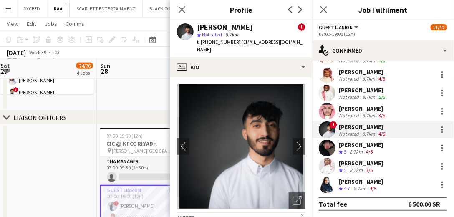 This screenshot has height=217, width=454. Describe the element at coordinates (383, 34) in the screenshot. I see `div: 07:00-19:00 (12h)` at that location.